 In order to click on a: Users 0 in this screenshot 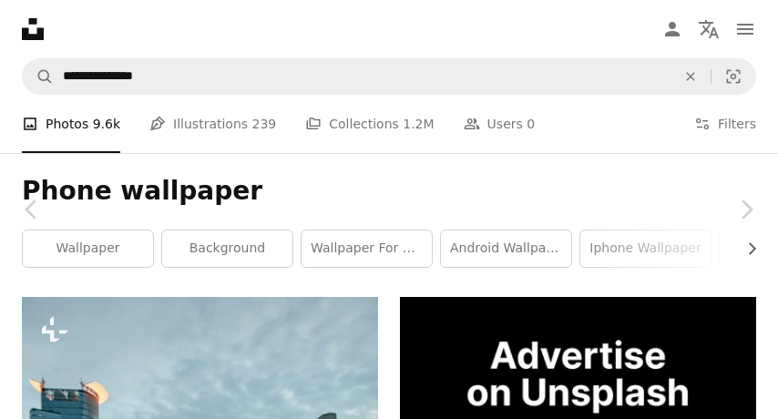, I will do `click(499, 124)`.